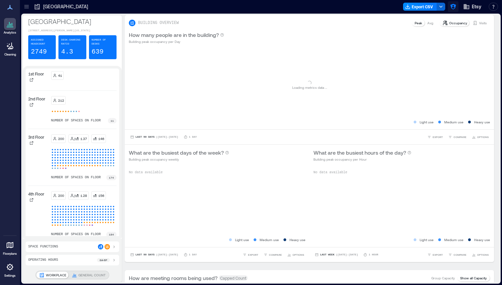 Image resolution: width=502 pixels, height=285 pixels. Describe the element at coordinates (61, 100) in the screenshot. I see `p: 212` at that location.